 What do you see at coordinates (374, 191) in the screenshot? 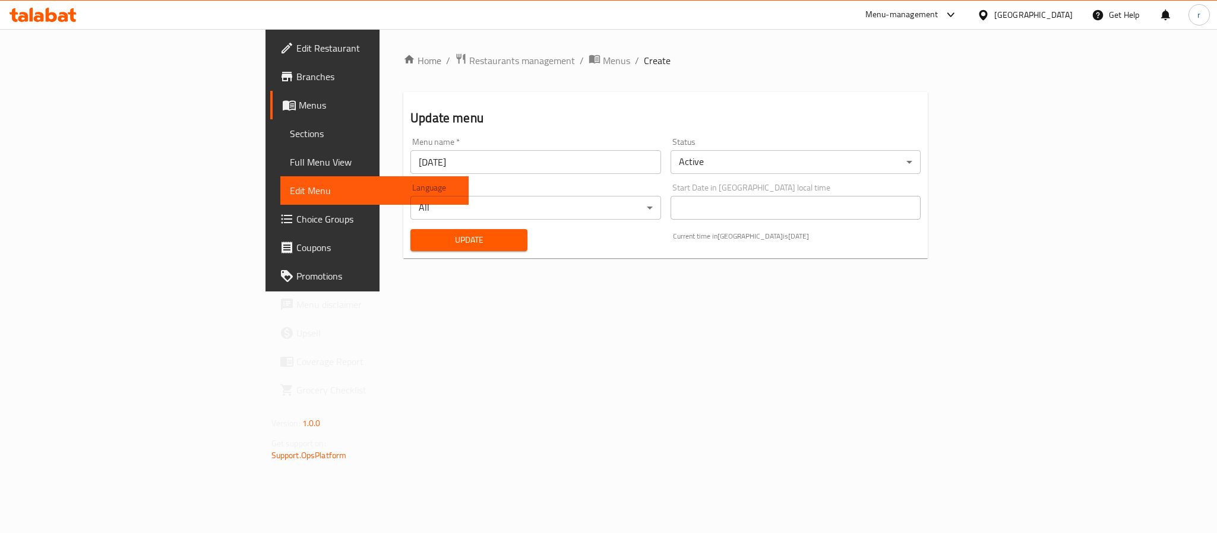
I see `span: Edit Menu` at bounding box center [374, 191].